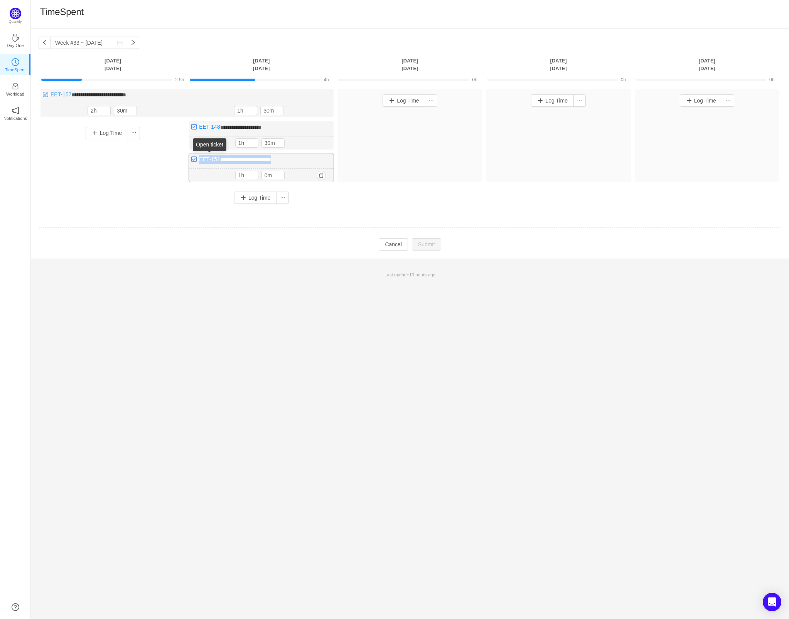  Describe the element at coordinates (209, 127) in the screenshot. I see `a: EET-148` at that location.